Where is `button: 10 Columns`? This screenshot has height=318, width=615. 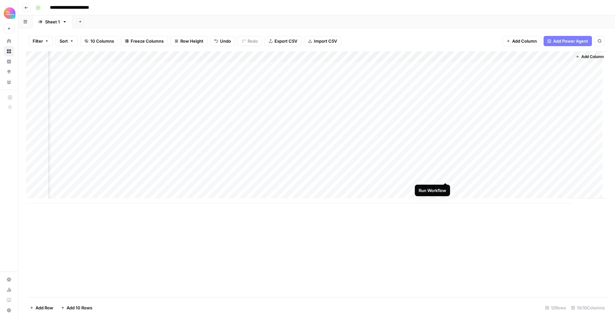
button: 10 Columns is located at coordinates (99, 41).